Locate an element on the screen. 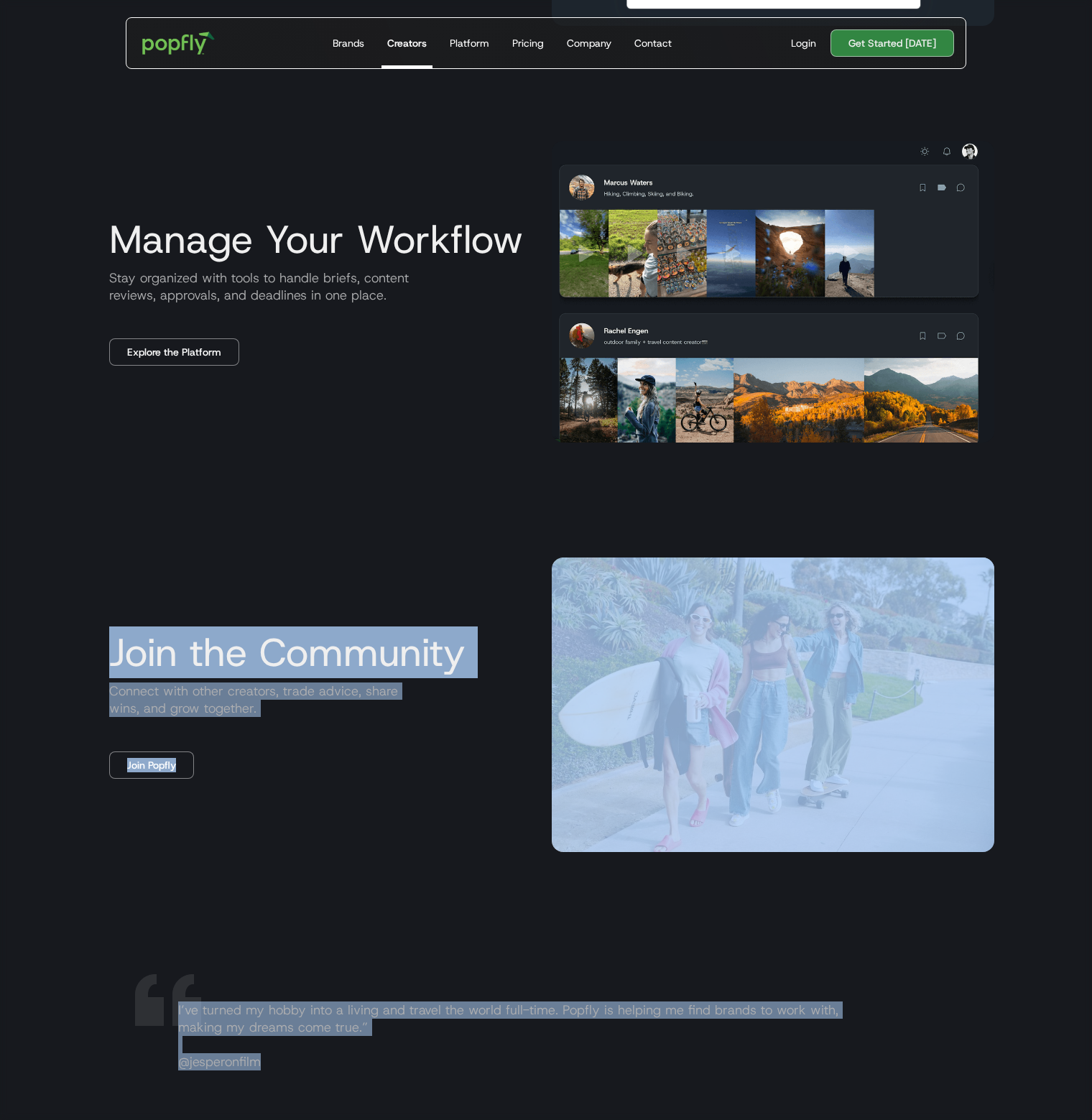  a: Company is located at coordinates (589, 43).